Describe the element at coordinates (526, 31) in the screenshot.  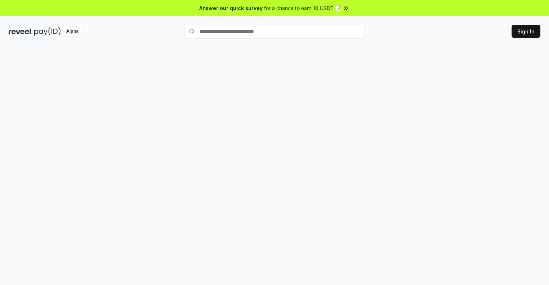
I see `button: Sign In` at that location.